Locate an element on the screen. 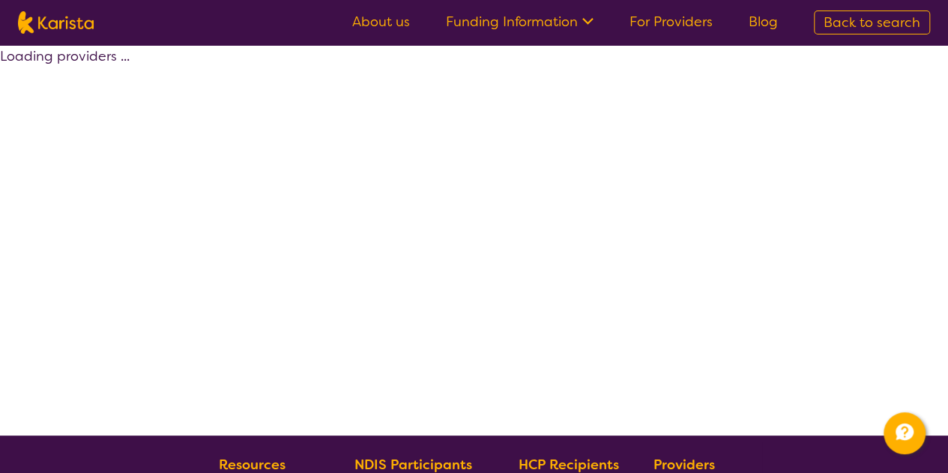 Image resolution: width=948 pixels, height=473 pixels. a: Back to search is located at coordinates (872, 22).